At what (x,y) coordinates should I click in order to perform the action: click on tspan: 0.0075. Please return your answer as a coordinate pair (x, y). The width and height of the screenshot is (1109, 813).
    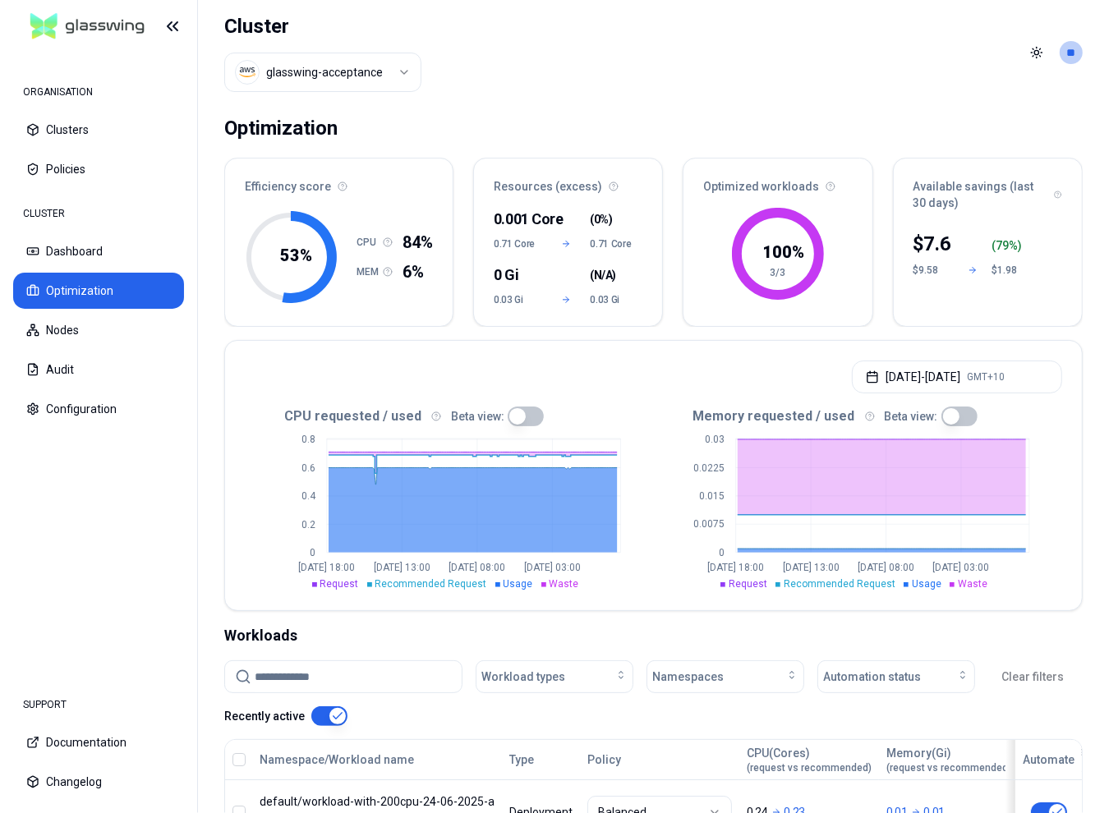
    Looking at the image, I should click on (708, 525).